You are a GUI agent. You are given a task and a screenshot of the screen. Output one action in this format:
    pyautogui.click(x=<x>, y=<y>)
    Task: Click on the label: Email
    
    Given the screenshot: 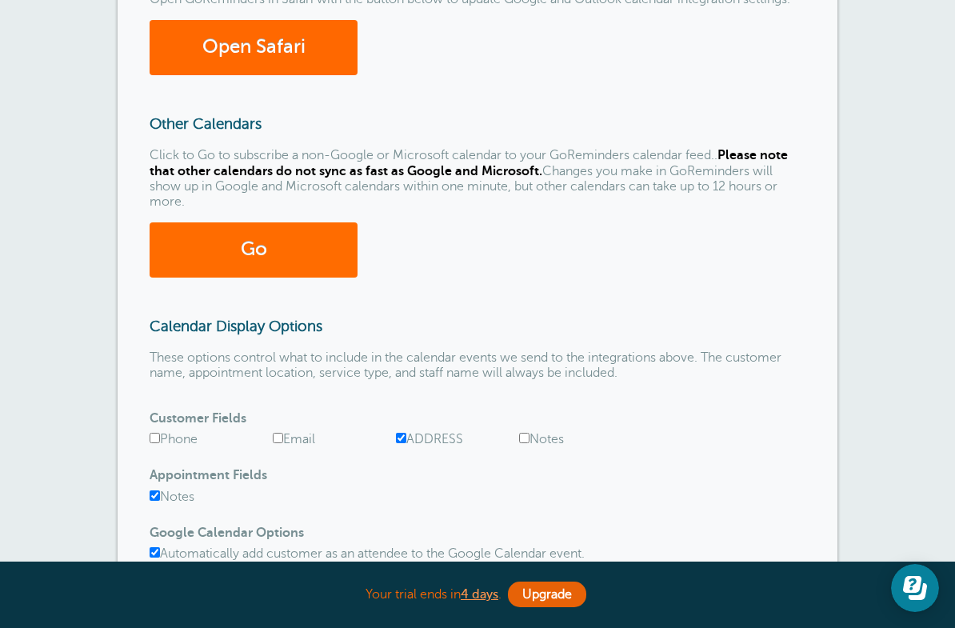 What is the action you would take?
    pyautogui.click(x=293, y=439)
    